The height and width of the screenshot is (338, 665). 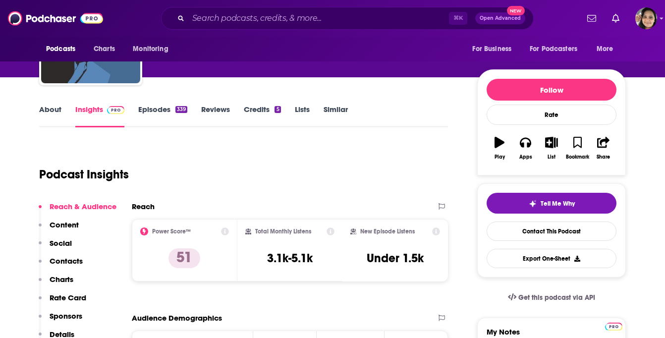 What do you see at coordinates (60, 265) in the screenshot?
I see `button: Contacts` at bounding box center [60, 265].